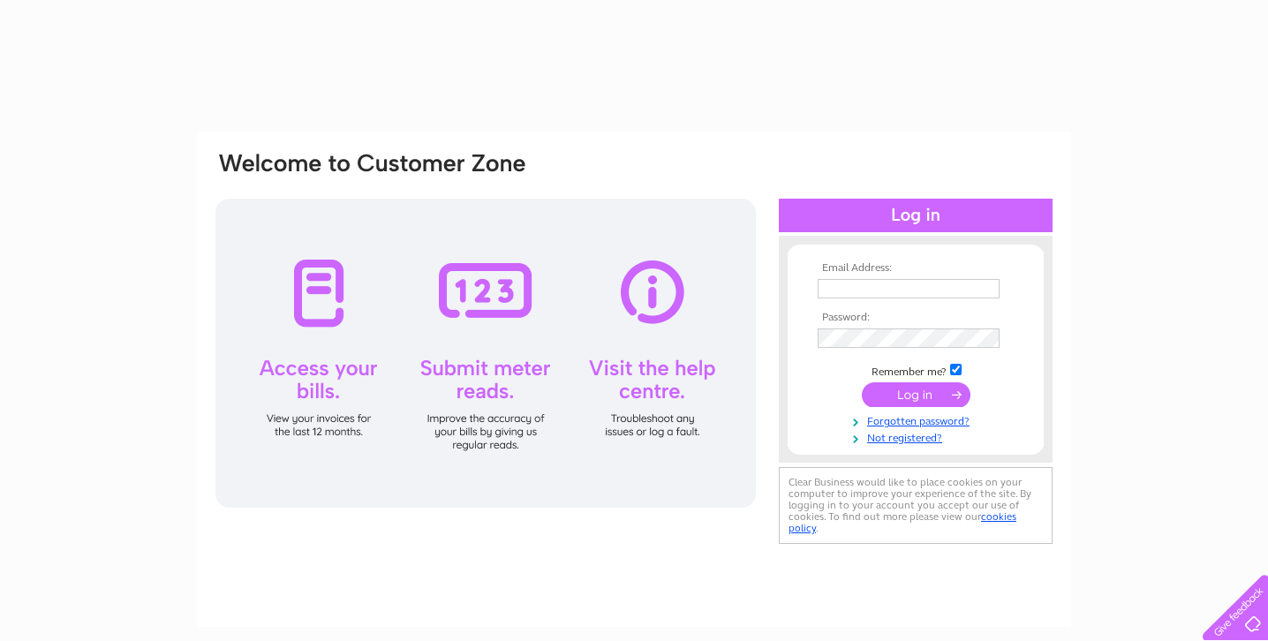 The width and height of the screenshot is (1268, 641). Describe the element at coordinates (915, 318) in the screenshot. I see `th: Password:` at that location.